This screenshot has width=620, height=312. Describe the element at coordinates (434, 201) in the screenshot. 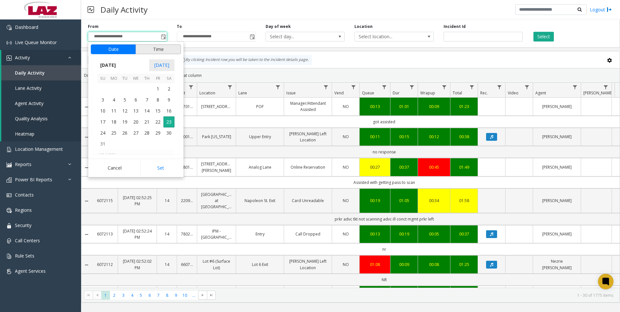

I see `a: 00:34` at that location.